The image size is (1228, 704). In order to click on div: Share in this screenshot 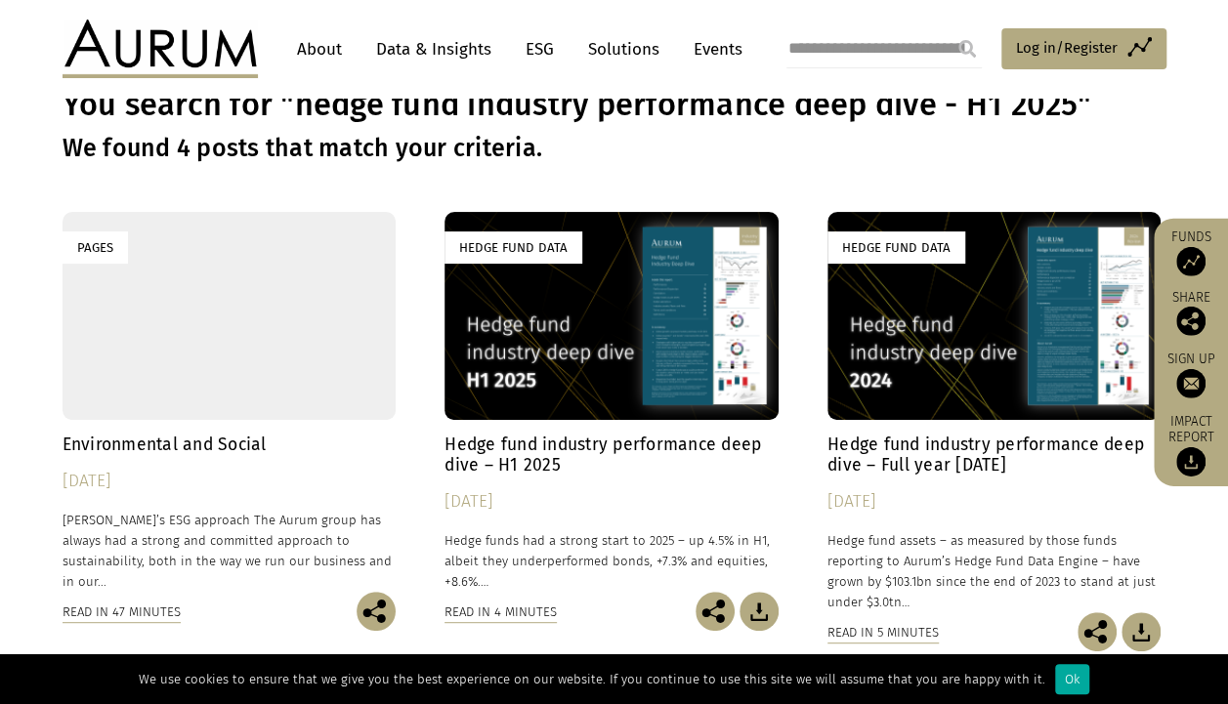, I will do `click(1191, 313)`.